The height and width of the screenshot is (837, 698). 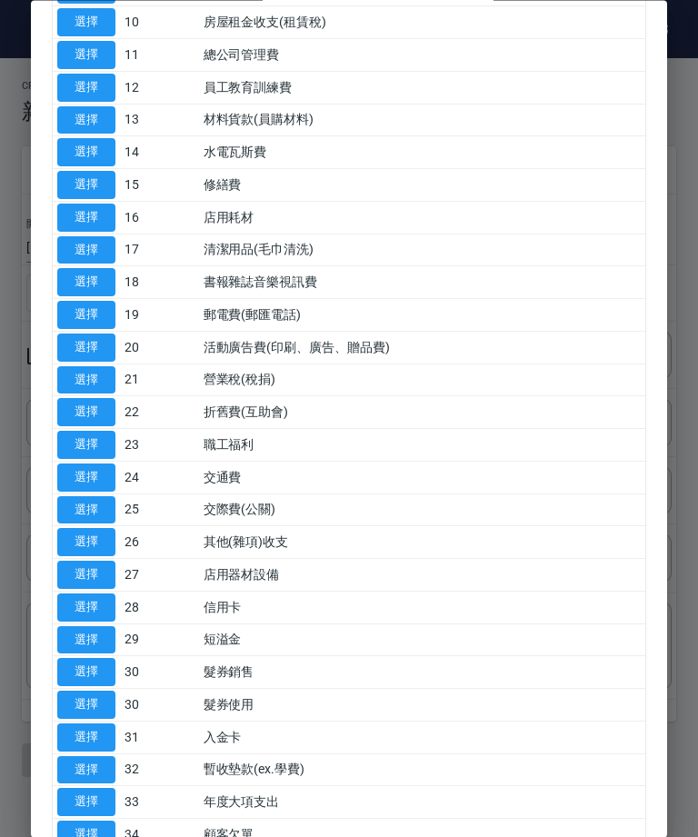 What do you see at coordinates (159, 511) in the screenshot?
I see `td: 25` at bounding box center [159, 511].